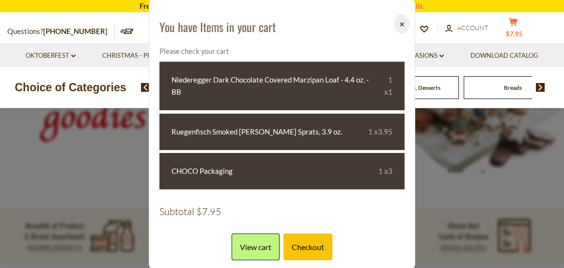  Describe the element at coordinates (255, 246) in the screenshot. I see `a: View cart` at that location.